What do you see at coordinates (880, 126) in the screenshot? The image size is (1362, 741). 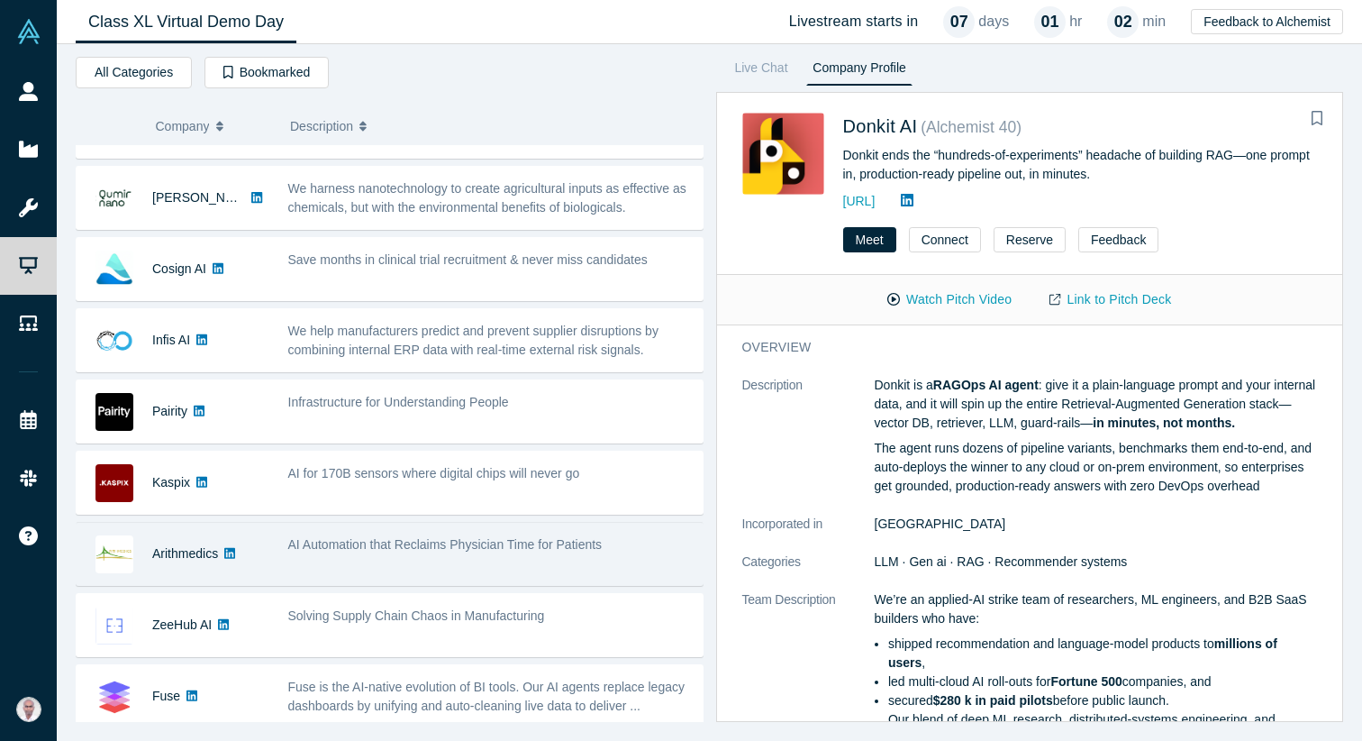 I see `span: Donkit AI` at bounding box center [880, 126].